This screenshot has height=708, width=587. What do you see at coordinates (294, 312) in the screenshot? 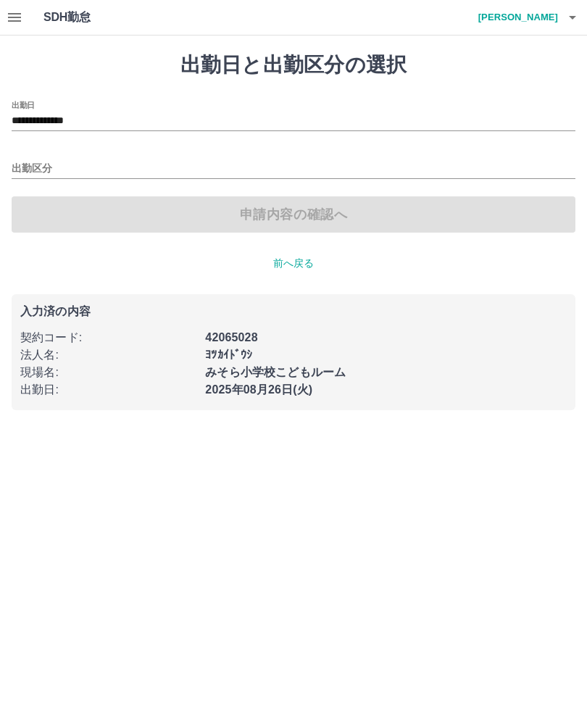
I see `p: 入力済の内容` at bounding box center [294, 312].